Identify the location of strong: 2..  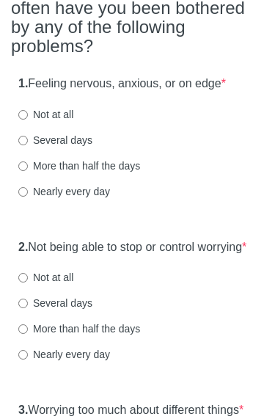
(23, 248).